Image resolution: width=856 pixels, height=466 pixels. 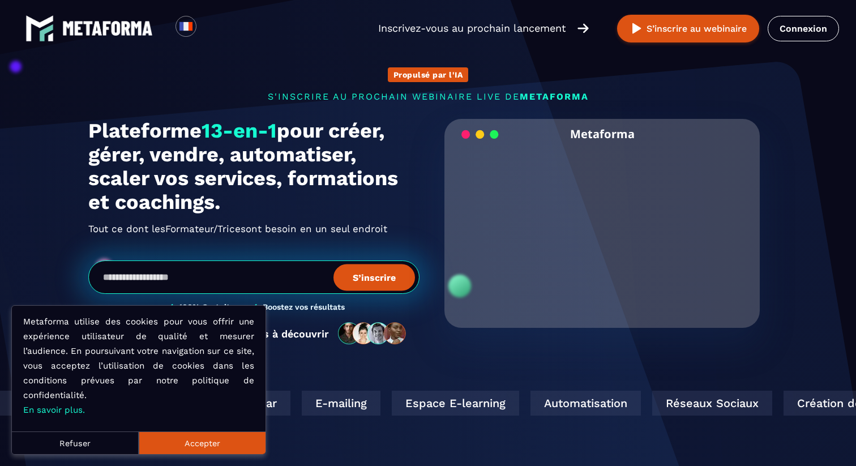 I want to click on a: En savoir plus., so click(x=54, y=410).